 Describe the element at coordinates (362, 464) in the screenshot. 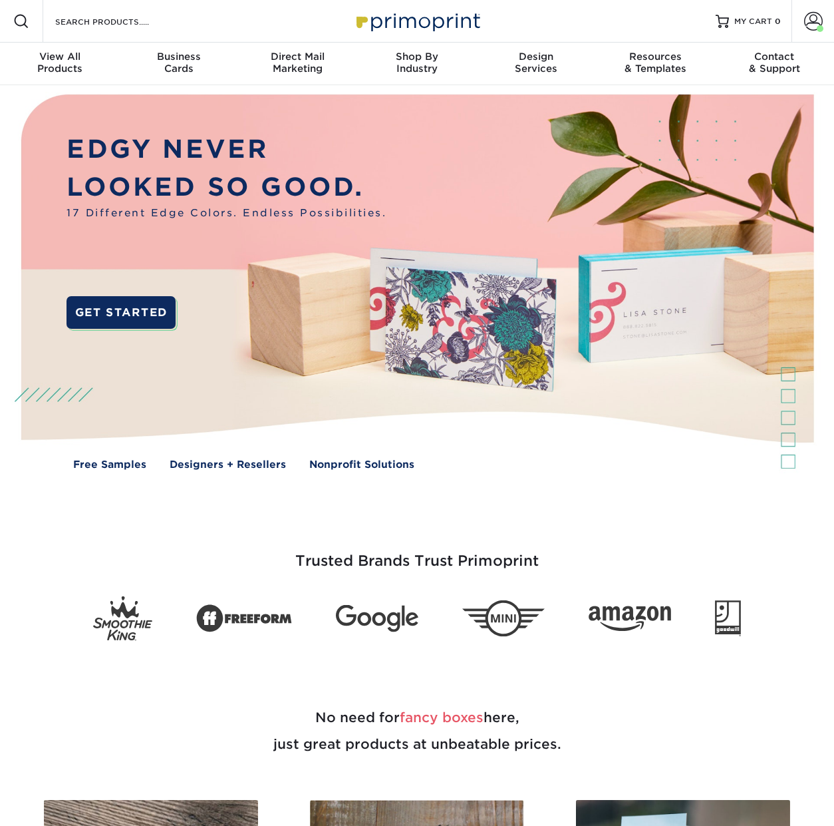

I see `a: Nonprofit Solutions` at that location.